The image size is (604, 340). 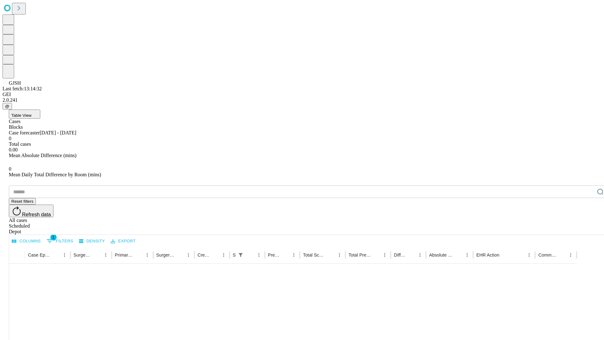 What do you see at coordinates (22, 201) in the screenshot?
I see `span: Reset filters` at bounding box center [22, 201].